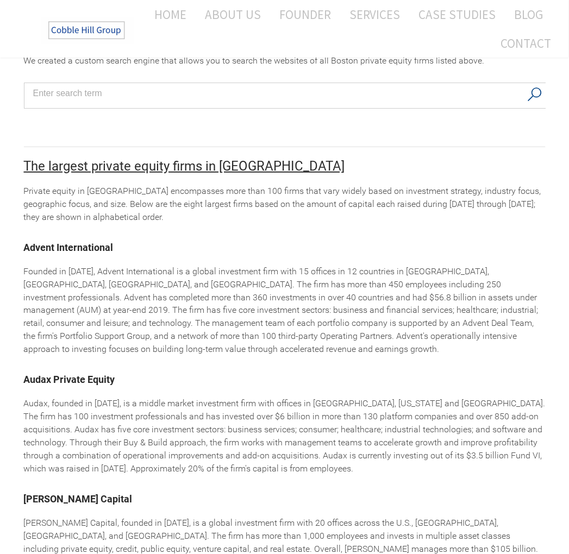 The height and width of the screenshot is (554, 569). What do you see at coordinates (522, 43) in the screenshot?
I see `a: Contact` at bounding box center [522, 43].